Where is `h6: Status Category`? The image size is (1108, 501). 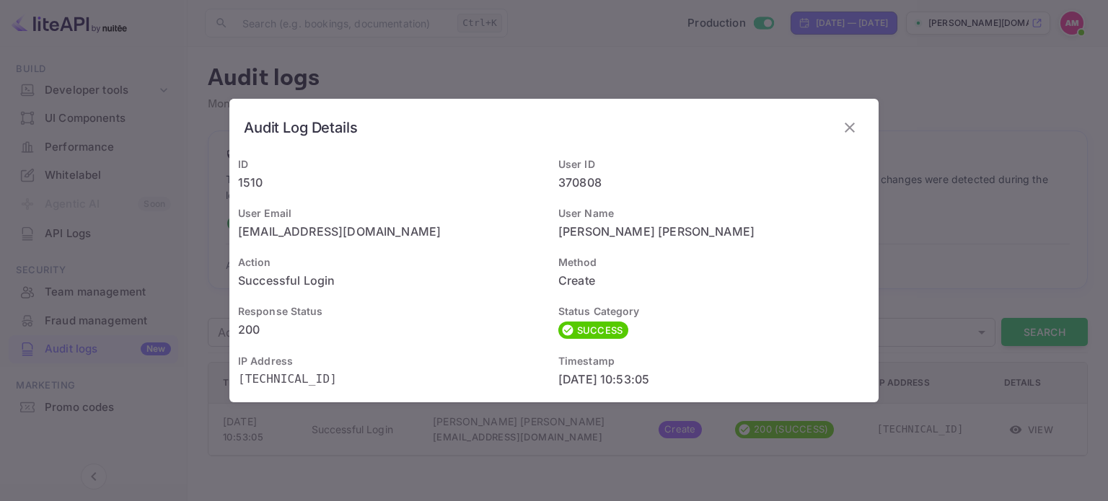
h6: Status Category is located at coordinates (714, 312).